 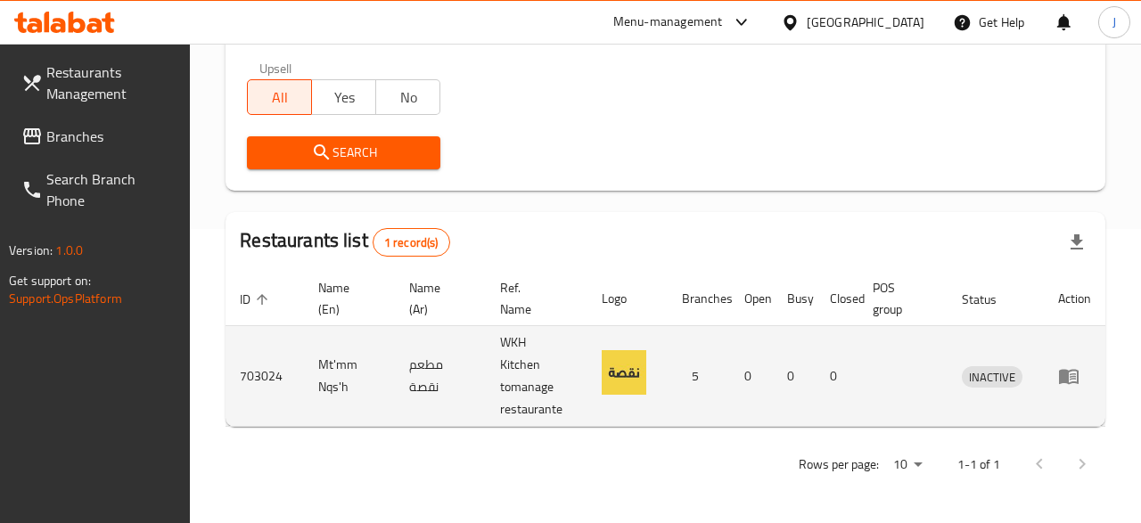 What do you see at coordinates (1114, 22) in the screenshot?
I see `span: J` at bounding box center [1114, 22].